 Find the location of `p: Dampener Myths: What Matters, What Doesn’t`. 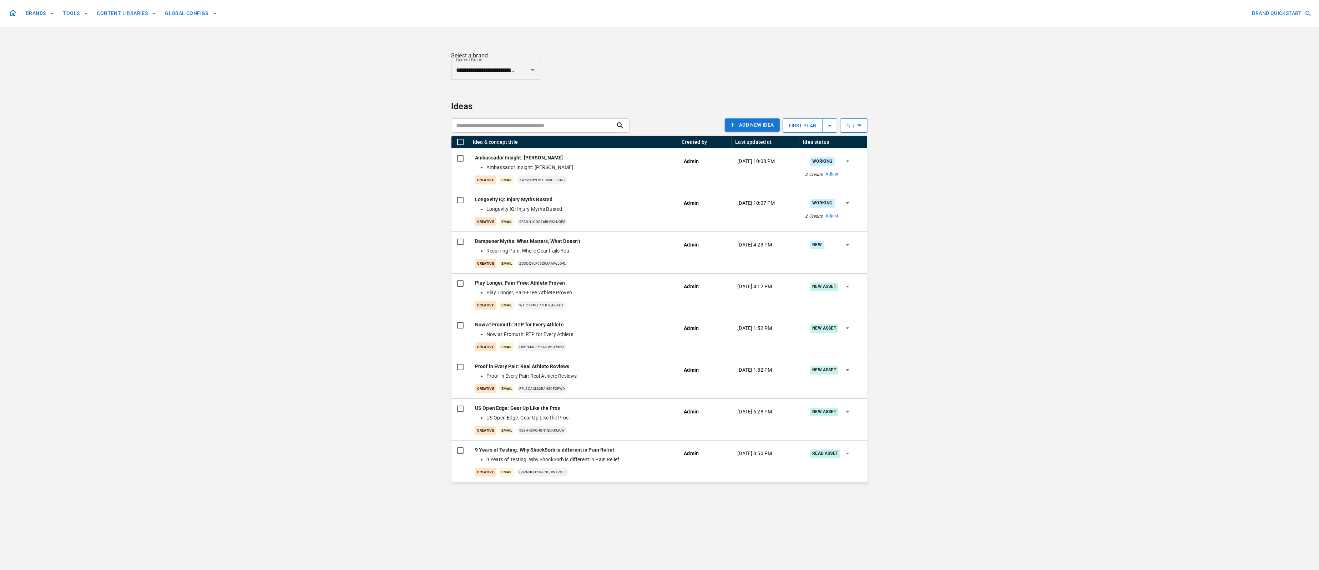

p: Dampener Myths: What Matters, What Doesn’t is located at coordinates (573, 241).